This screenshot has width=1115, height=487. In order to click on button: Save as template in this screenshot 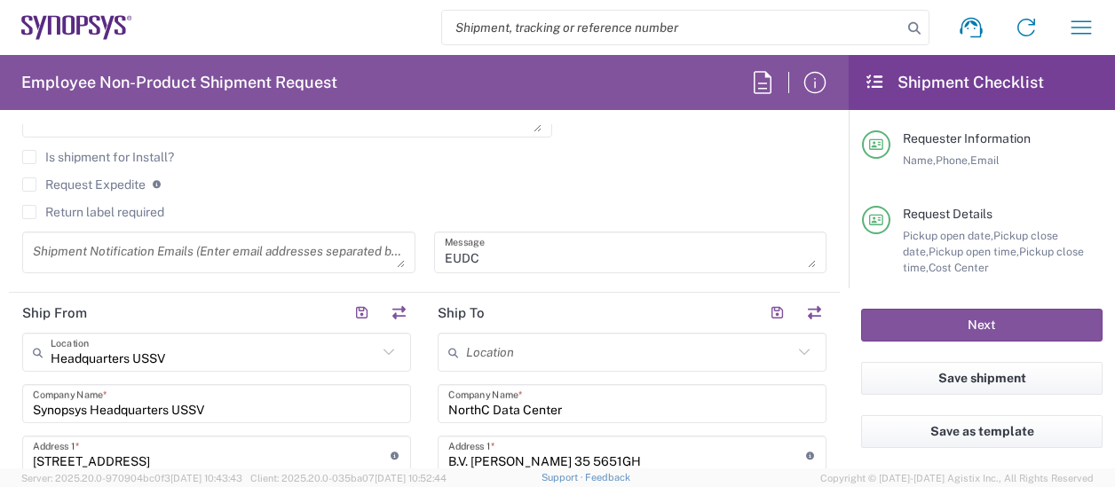, I will do `click(982, 431)`.